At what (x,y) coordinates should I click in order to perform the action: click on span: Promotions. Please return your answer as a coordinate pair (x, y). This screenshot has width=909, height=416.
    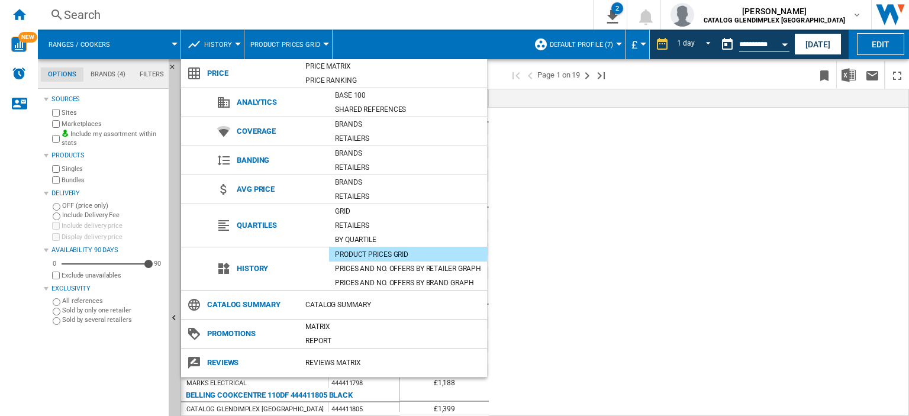
    Looking at the image, I should click on (250, 334).